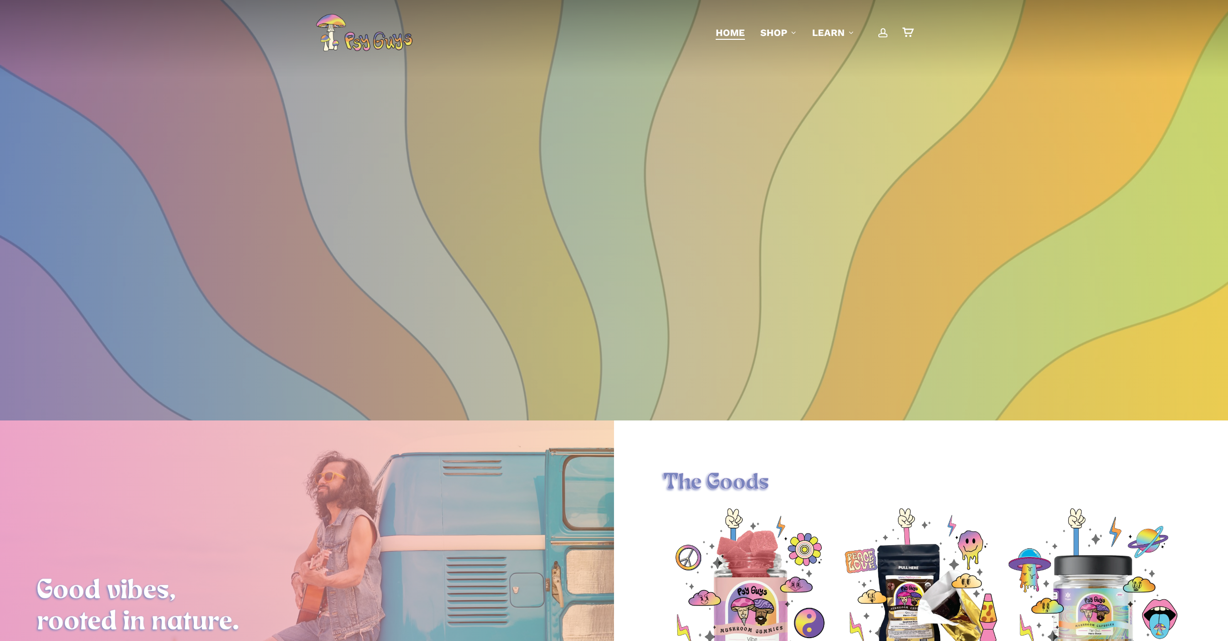 The image size is (1228, 641). Describe the element at coordinates (828, 33) in the screenshot. I see `span: Learn` at that location.